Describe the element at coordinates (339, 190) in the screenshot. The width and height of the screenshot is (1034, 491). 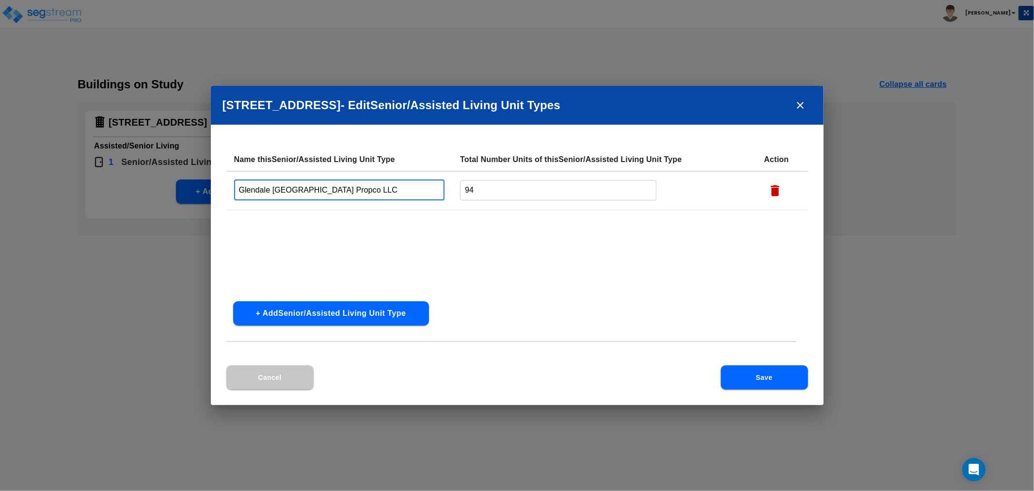
I see `input: Enter Senior/Assisted Living Unit Type name` at that location.